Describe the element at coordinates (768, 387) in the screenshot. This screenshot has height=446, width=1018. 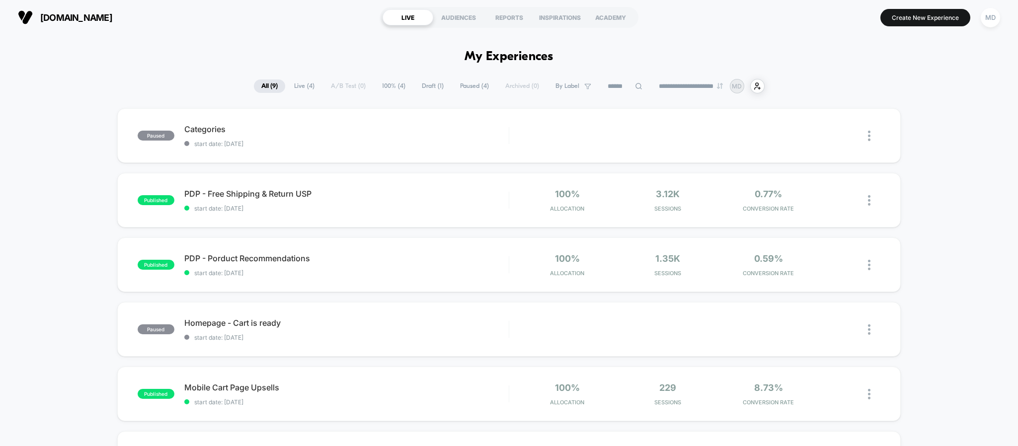
I see `span: 8.73%` at that location.